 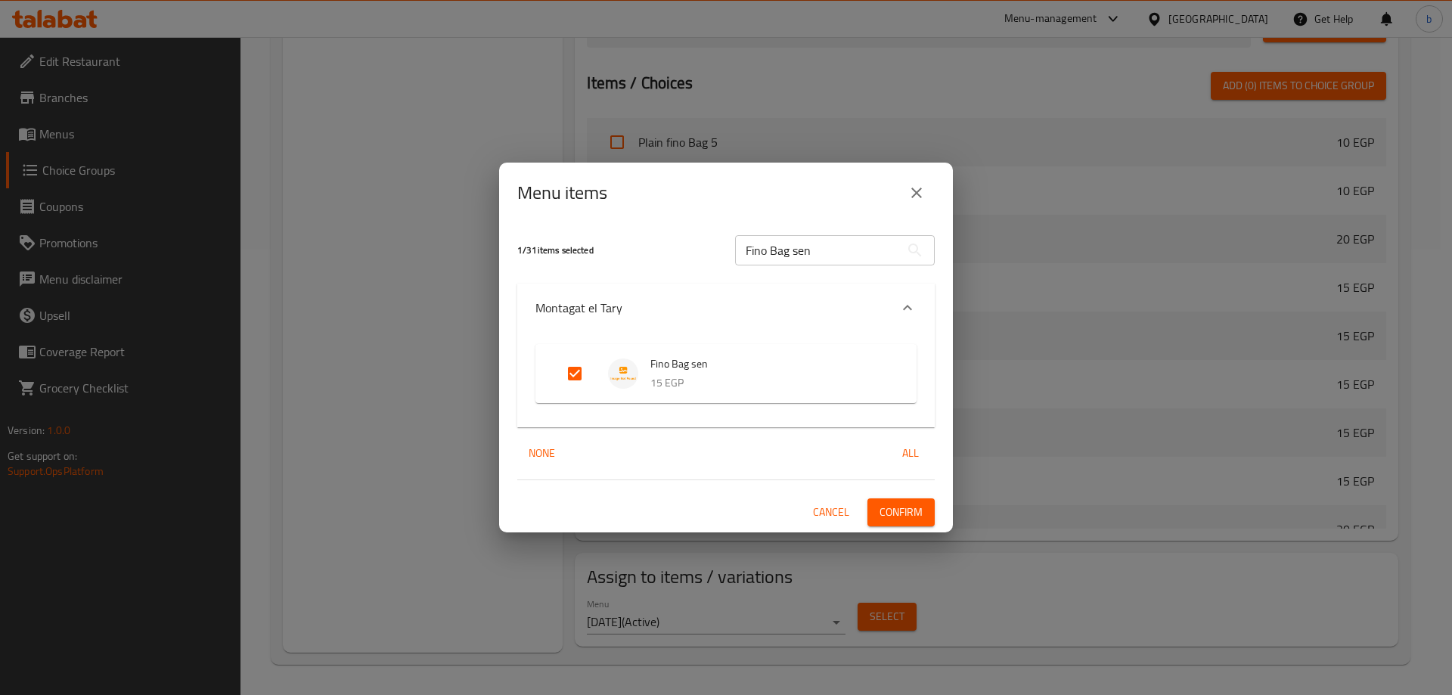 I want to click on p: Montagat el Tary, so click(x=578, y=308).